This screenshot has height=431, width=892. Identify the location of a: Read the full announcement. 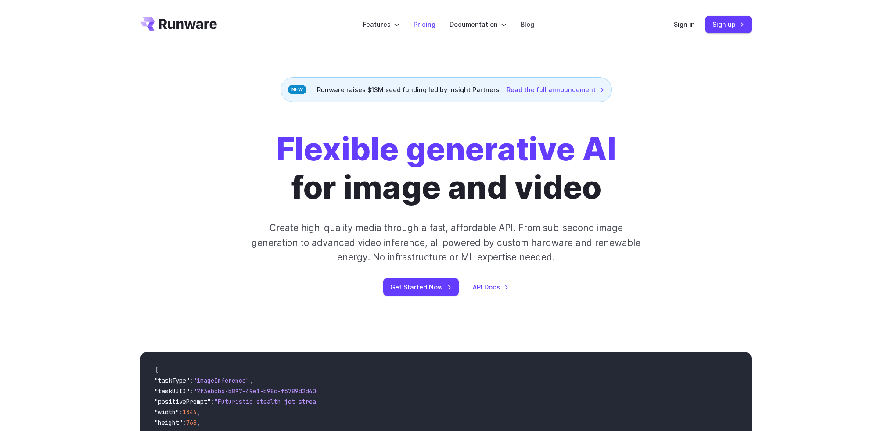
(555, 90).